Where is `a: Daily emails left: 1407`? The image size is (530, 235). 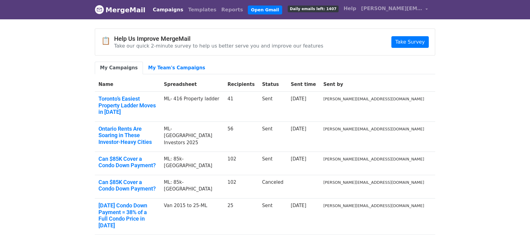 a: Daily emails left: 1407 is located at coordinates (313, 9).